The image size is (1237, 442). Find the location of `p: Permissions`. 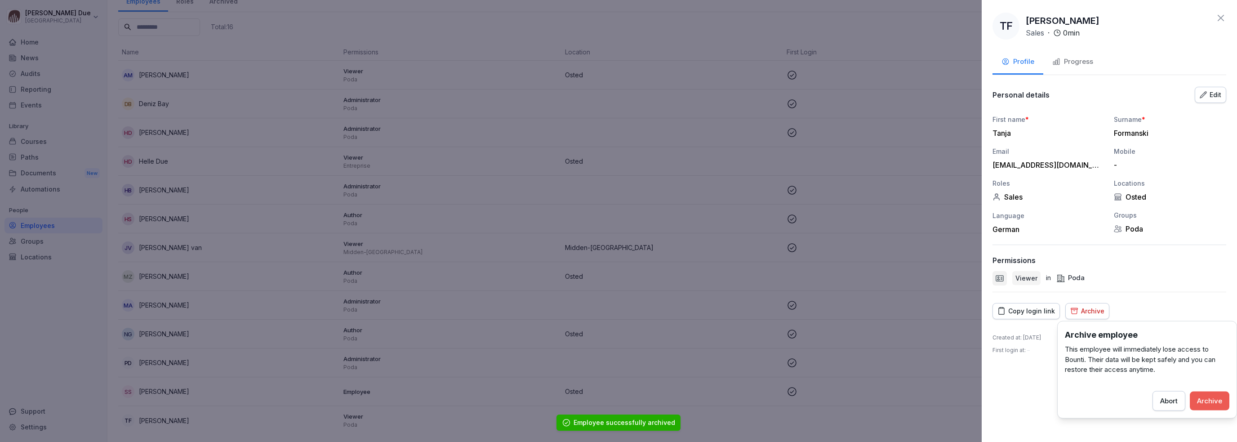

p: Permissions is located at coordinates (1014, 260).